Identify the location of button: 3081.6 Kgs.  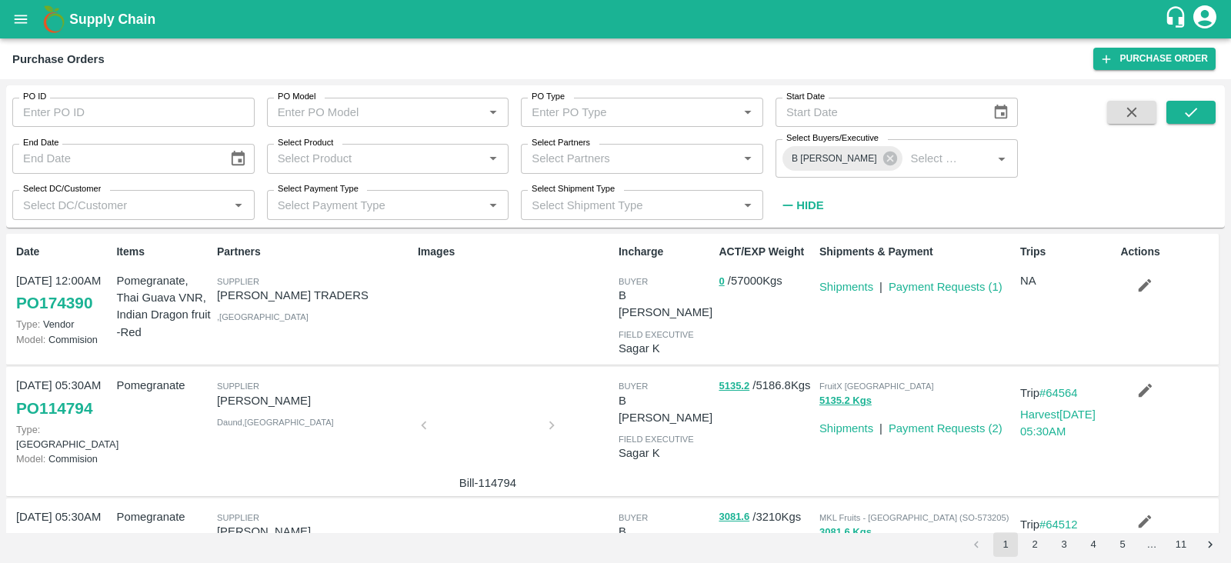
(846, 532).